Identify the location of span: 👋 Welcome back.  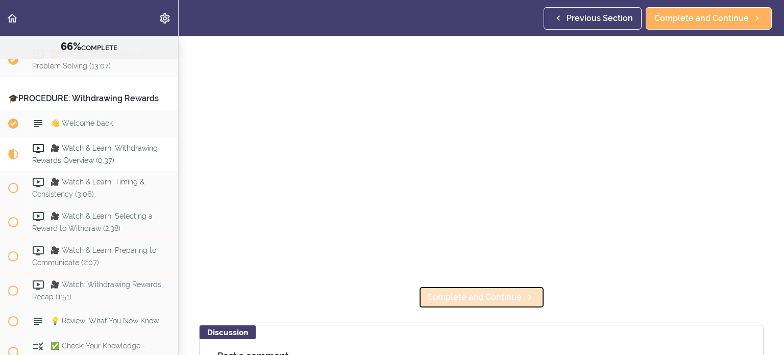
(82, 123).